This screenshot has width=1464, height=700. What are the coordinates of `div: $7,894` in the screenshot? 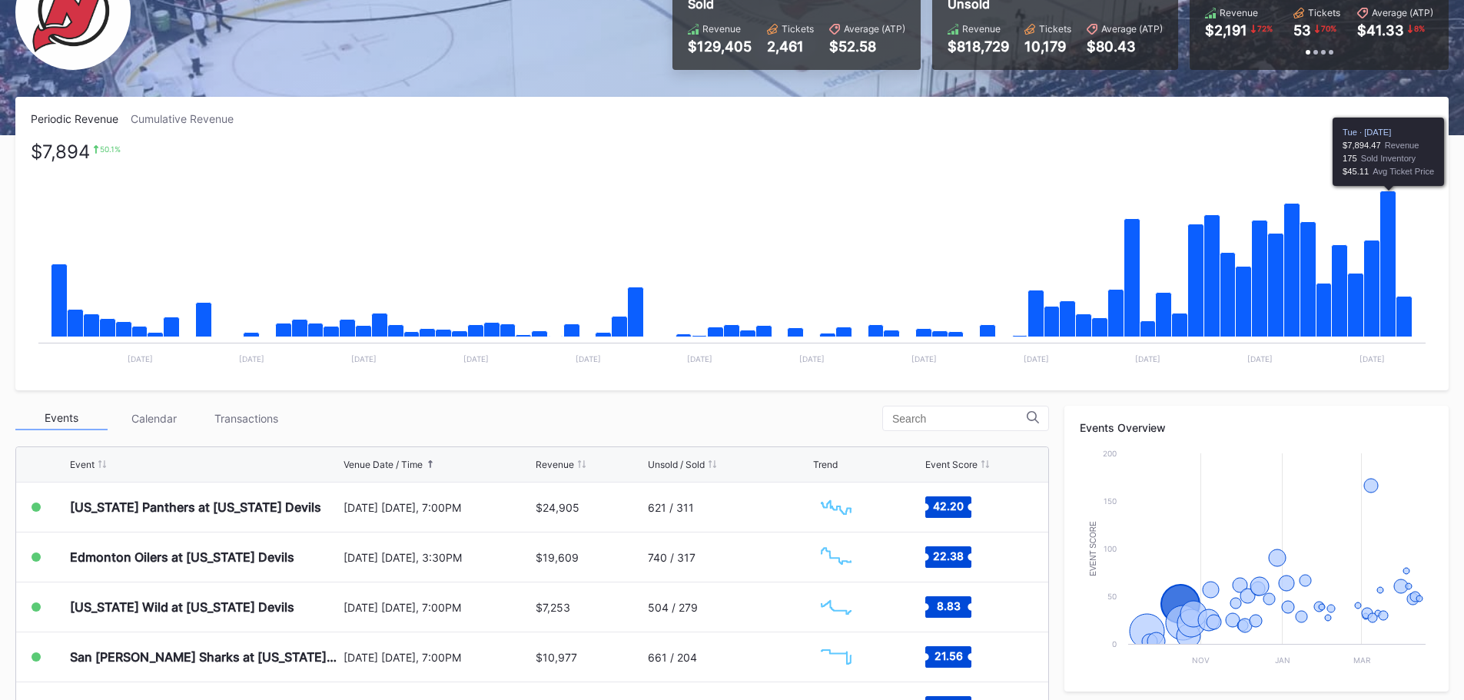 It's located at (60, 151).